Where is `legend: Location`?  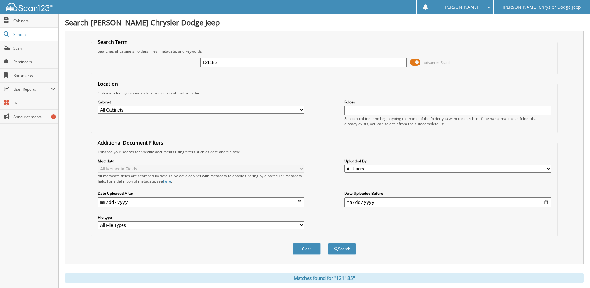 legend: Location is located at coordinates (108, 84).